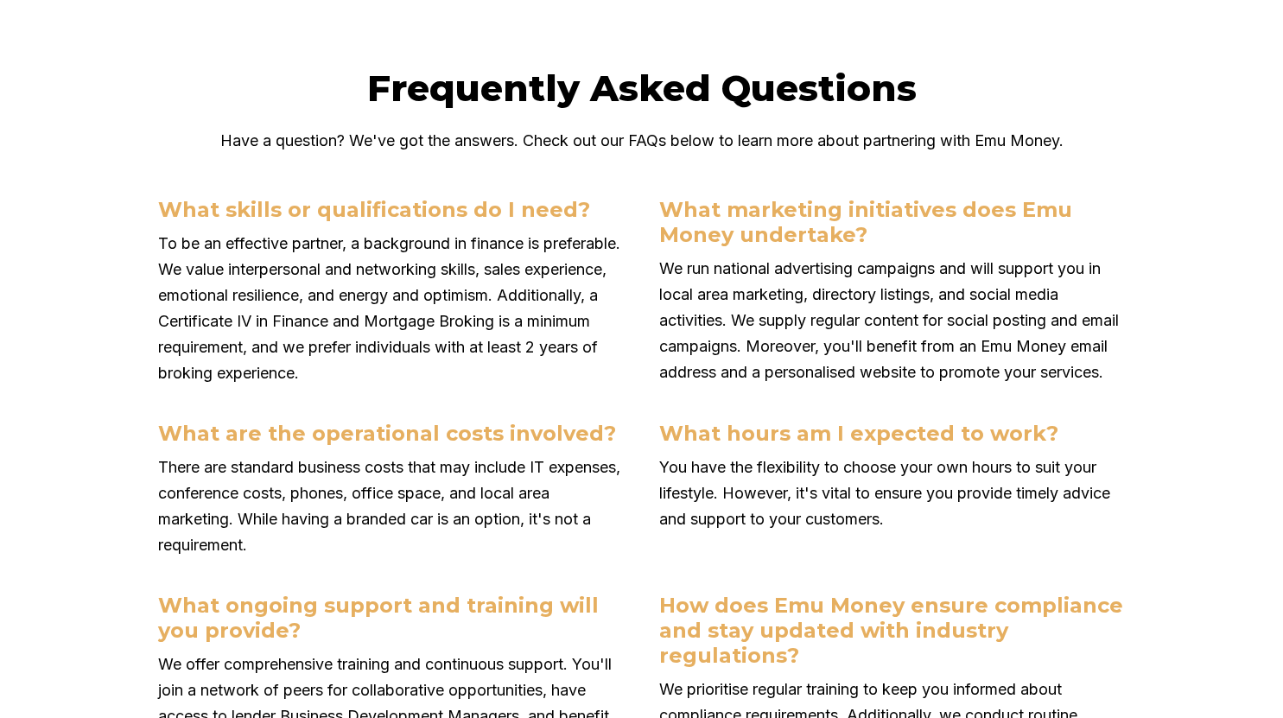  What do you see at coordinates (642, 141) in the screenshot?
I see `p: Have a question? We've got the answers. Check out our FAQs below to learn more about partnering w...` at bounding box center [642, 141].